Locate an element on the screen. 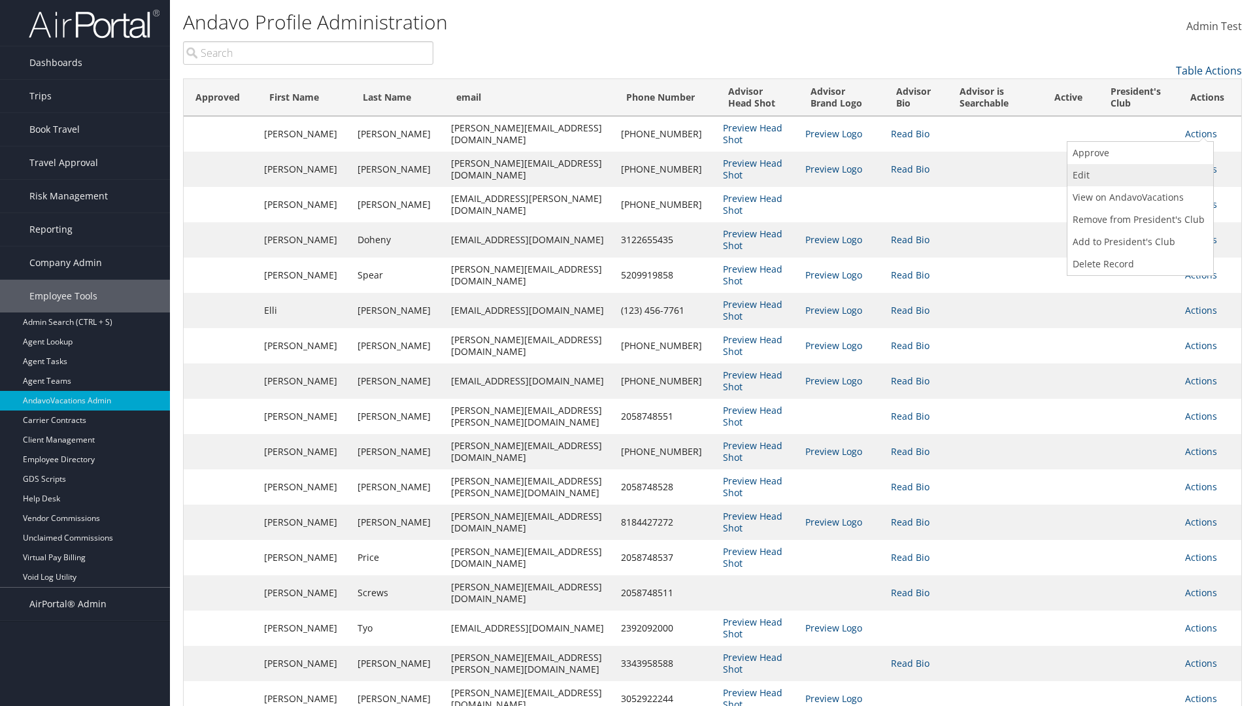 This screenshot has height=706, width=1255. td: 2058748511 is located at coordinates (665, 593).